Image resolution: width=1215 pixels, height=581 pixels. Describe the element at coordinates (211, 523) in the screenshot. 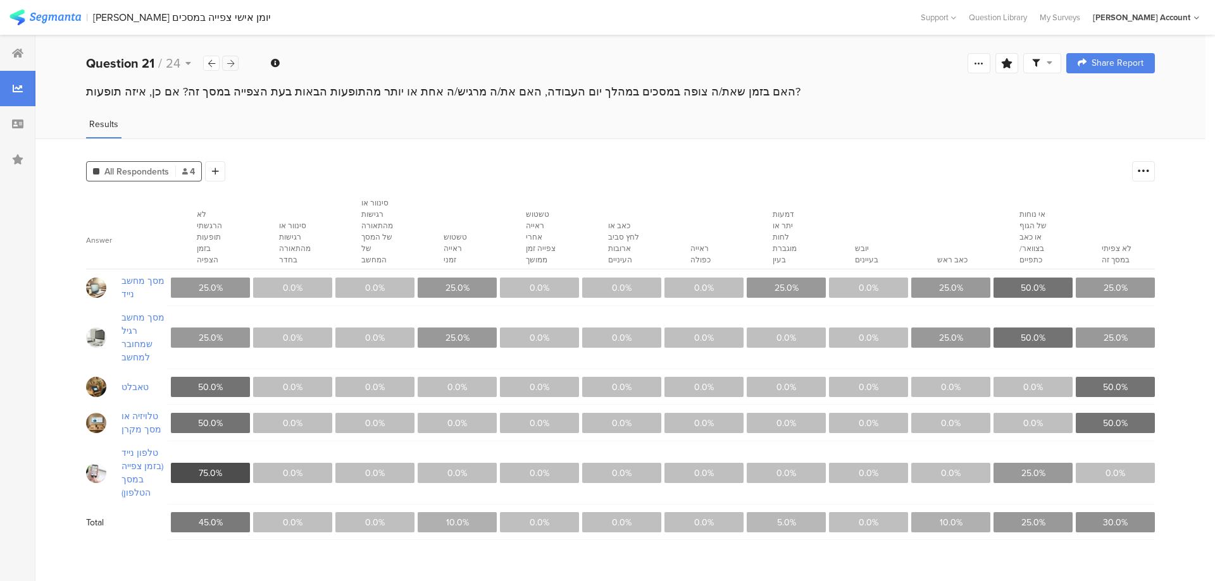

I see `span: 45.0%` at that location.